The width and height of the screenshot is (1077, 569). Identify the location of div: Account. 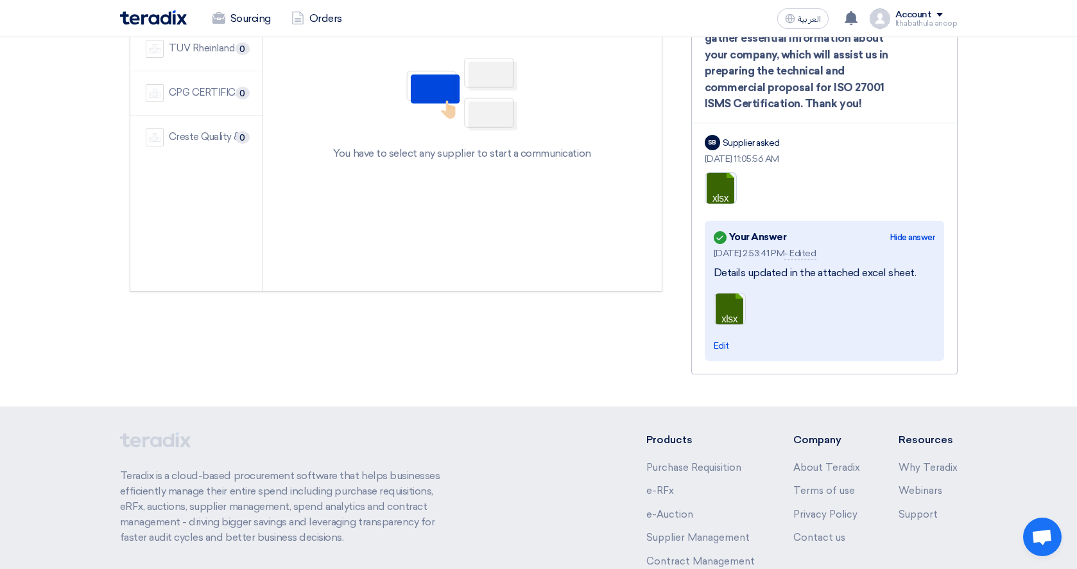
(913, 15).